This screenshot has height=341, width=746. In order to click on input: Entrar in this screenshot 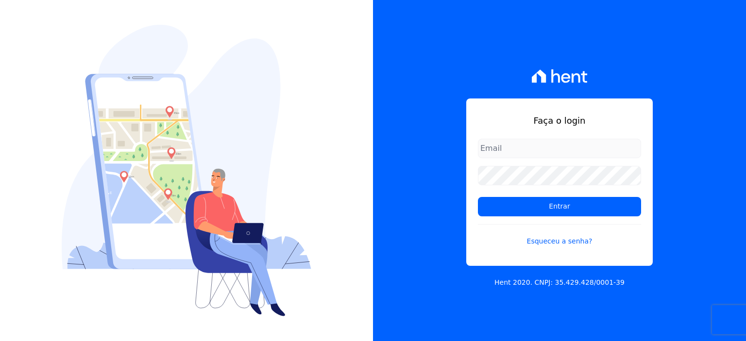, I will do `click(559, 207)`.